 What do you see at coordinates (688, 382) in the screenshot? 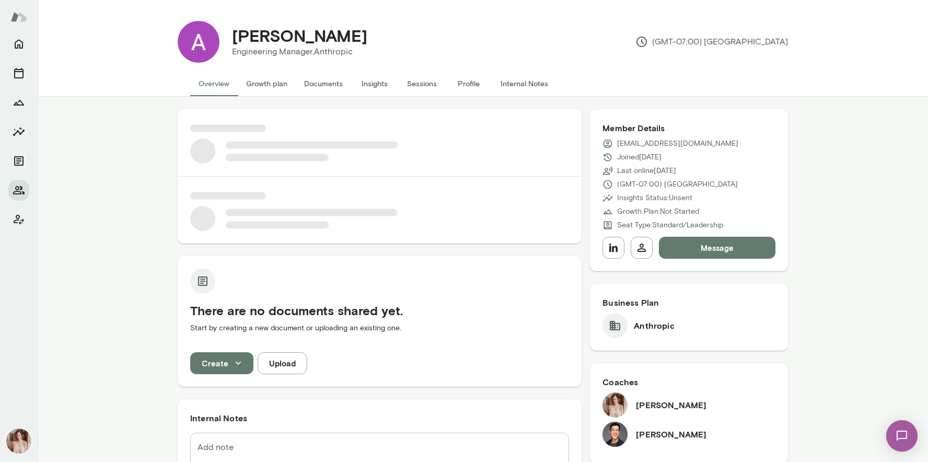
I see `h6: Coaches` at bounding box center [688, 382].